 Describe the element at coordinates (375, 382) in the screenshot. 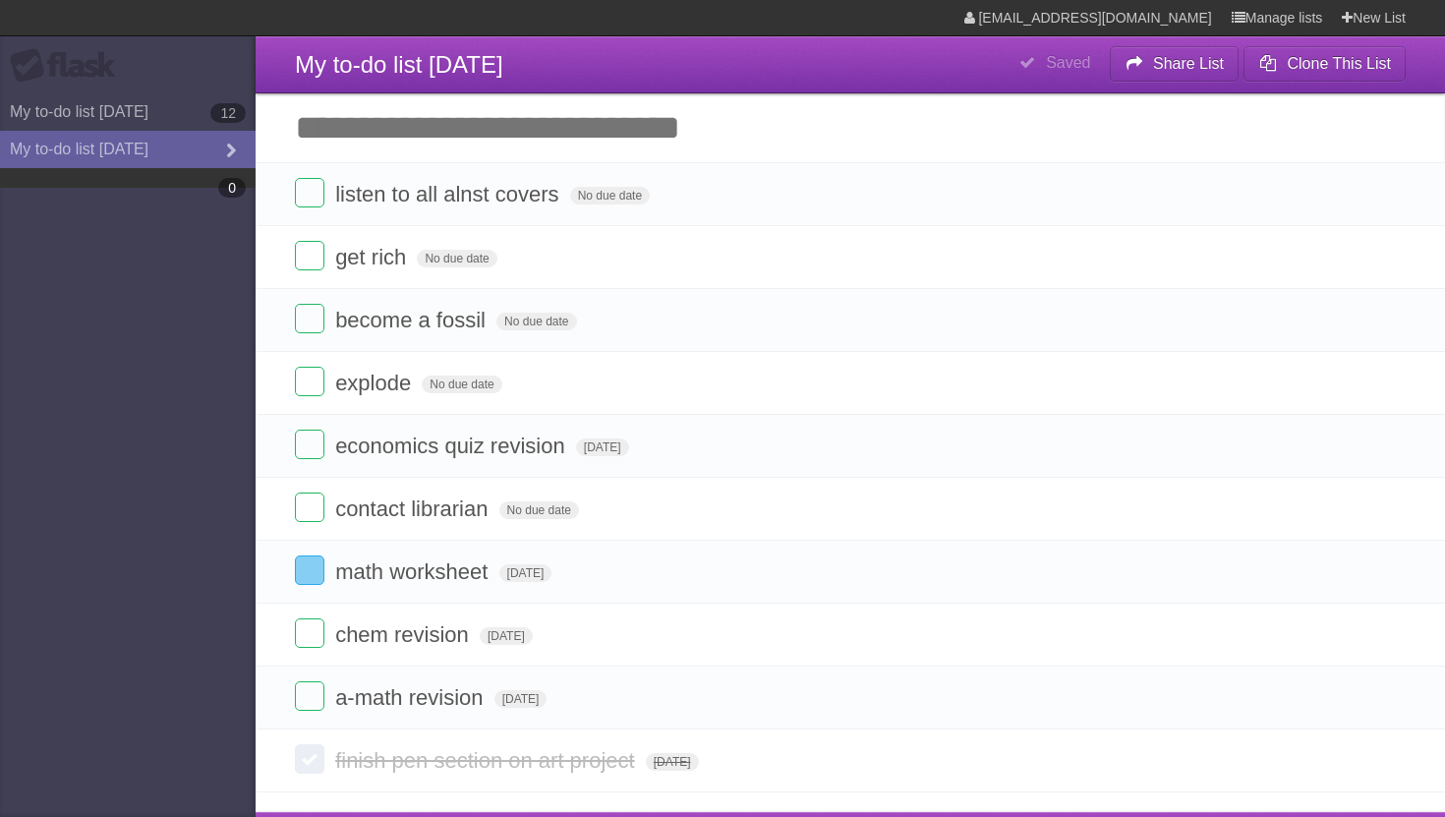

I see `span: explode` at that location.